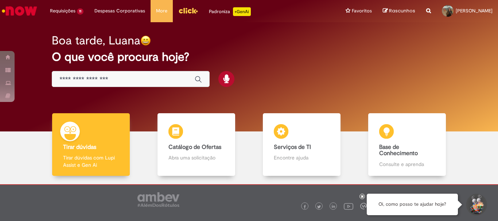  What do you see at coordinates (319, 207) in the screenshot?
I see `img: logo_footer_twitter.png` at bounding box center [319, 207].